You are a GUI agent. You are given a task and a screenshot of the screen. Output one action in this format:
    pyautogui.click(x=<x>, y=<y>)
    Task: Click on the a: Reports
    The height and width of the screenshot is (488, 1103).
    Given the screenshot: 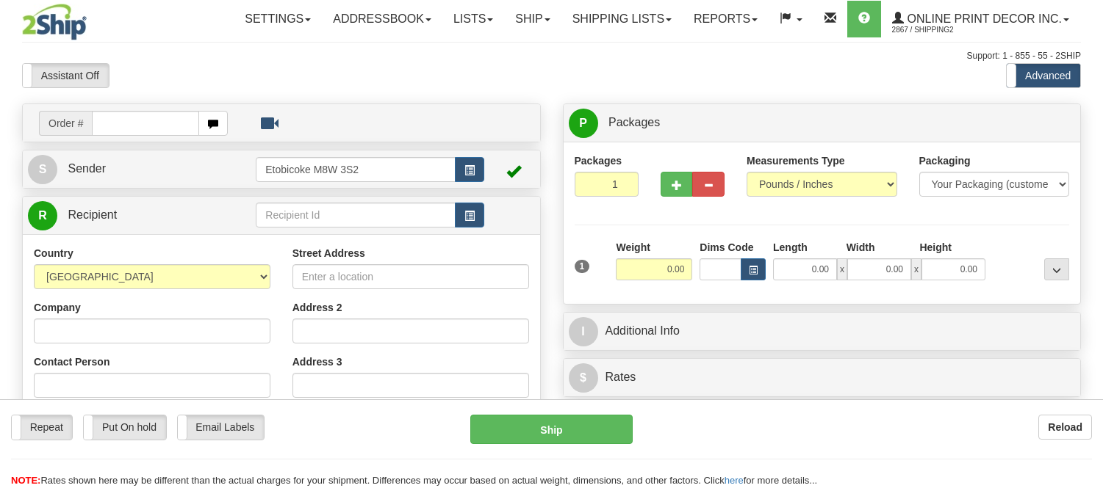 What is the action you would take?
    pyautogui.click(x=725, y=19)
    